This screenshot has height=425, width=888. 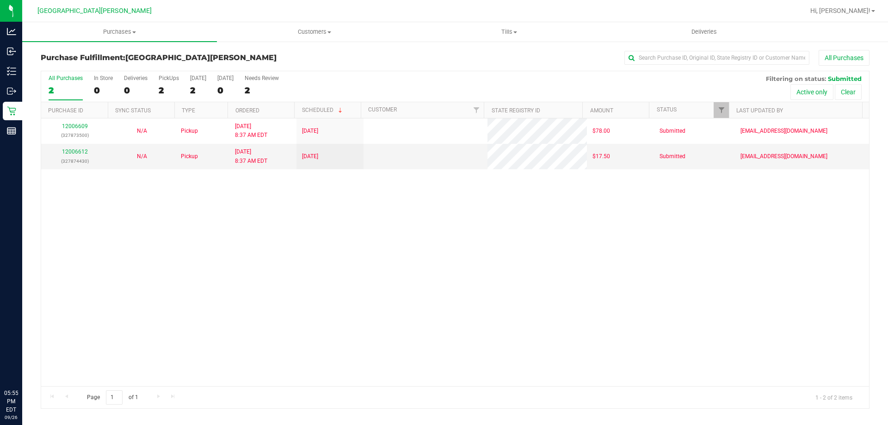 I want to click on a: Scheduled, so click(x=323, y=110).